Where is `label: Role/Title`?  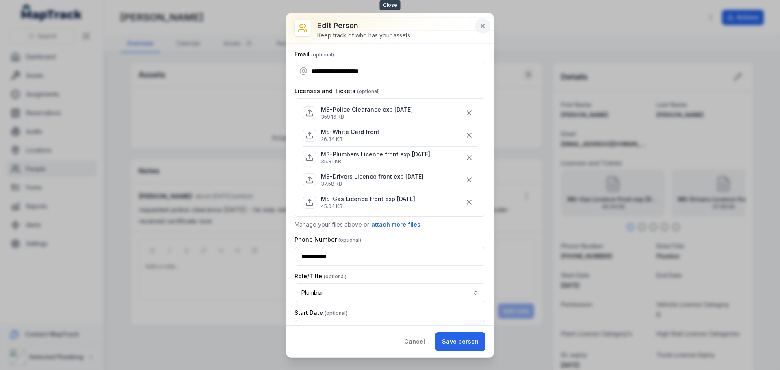
label: Role/Title is located at coordinates (320, 276).